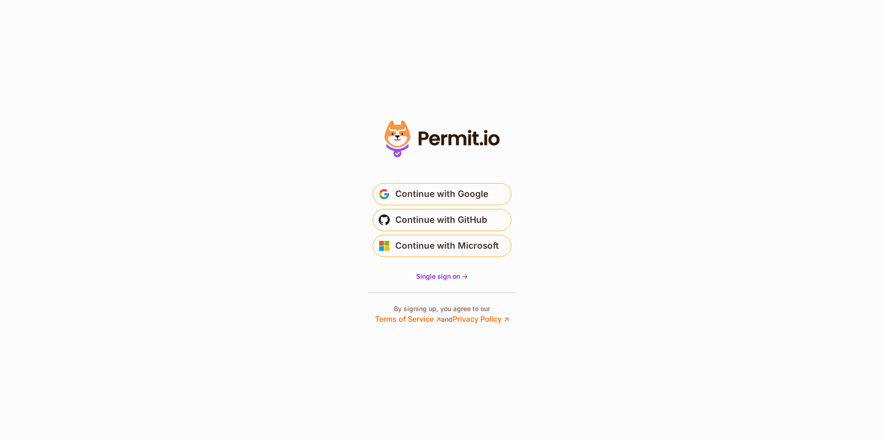  Describe the element at coordinates (442, 194) in the screenshot. I see `span: Continue with Google` at that location.